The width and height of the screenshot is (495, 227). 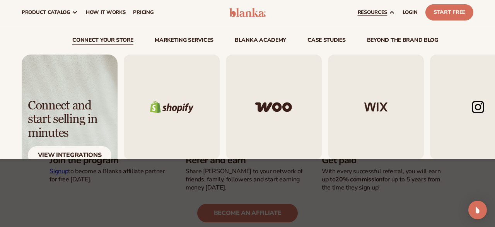 I want to click on a: beyond the brand blog, so click(x=403, y=41).